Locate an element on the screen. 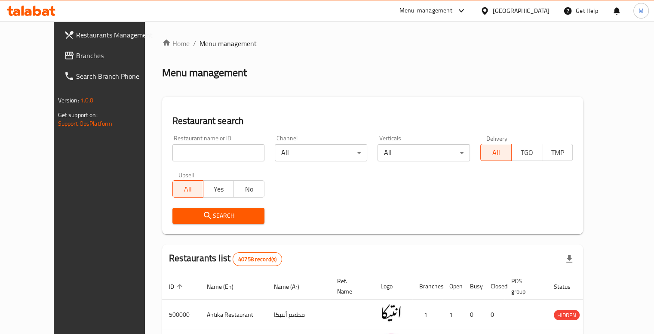  img: Antika Restaurant is located at coordinates (391, 313).